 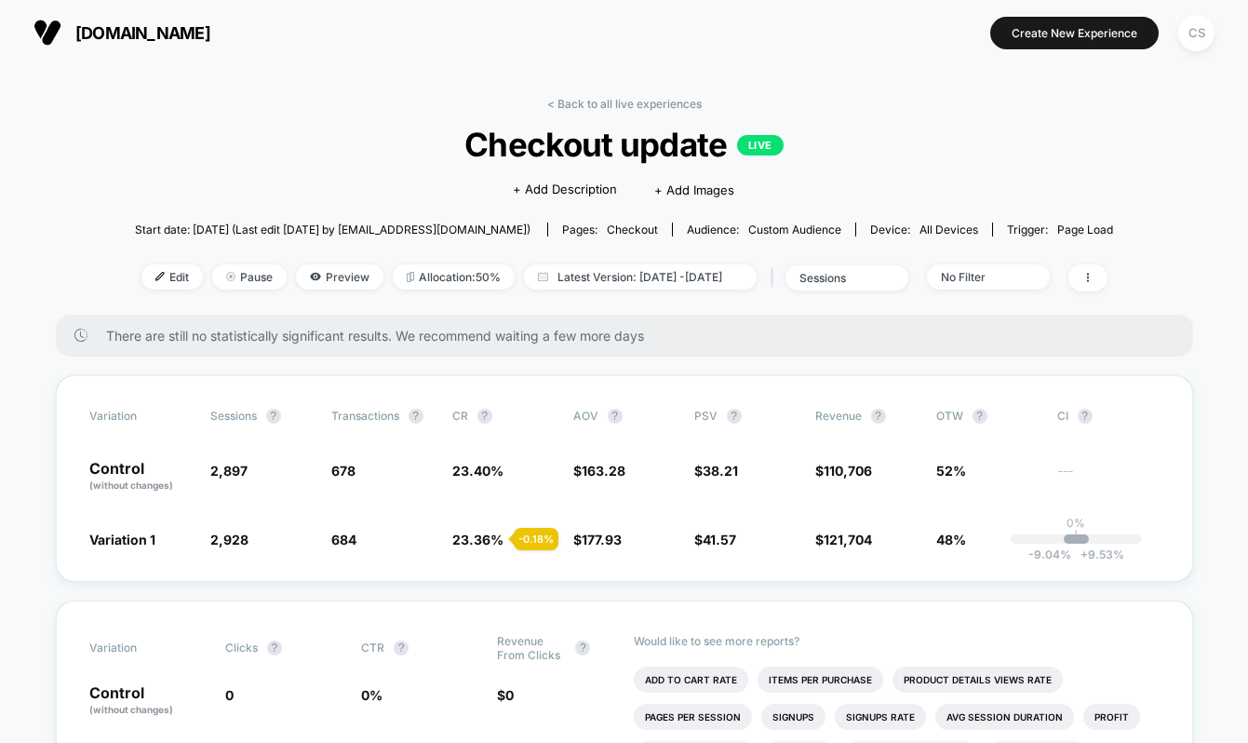 I want to click on span: AOV, so click(x=585, y=415).